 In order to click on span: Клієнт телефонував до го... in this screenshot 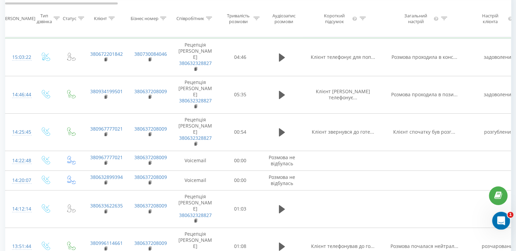, I will do `click(343, 245)`.